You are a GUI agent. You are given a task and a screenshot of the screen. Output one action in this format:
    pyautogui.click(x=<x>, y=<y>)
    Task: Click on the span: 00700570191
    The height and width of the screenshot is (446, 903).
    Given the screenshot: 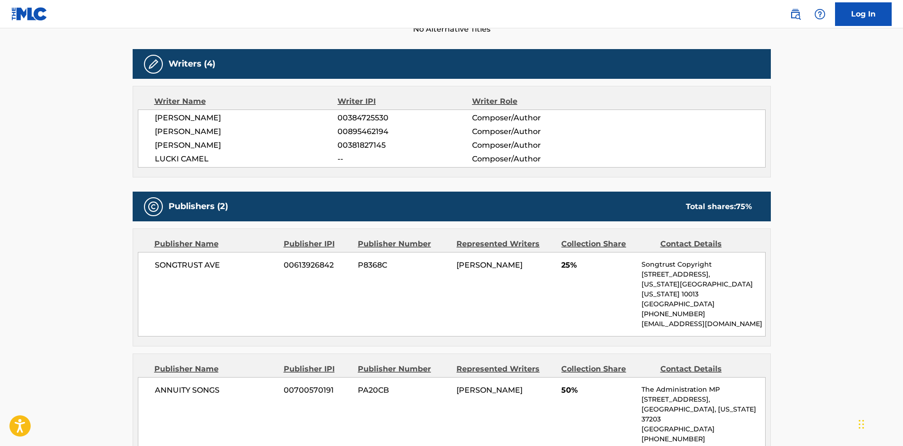 What is the action you would take?
    pyautogui.click(x=317, y=390)
    